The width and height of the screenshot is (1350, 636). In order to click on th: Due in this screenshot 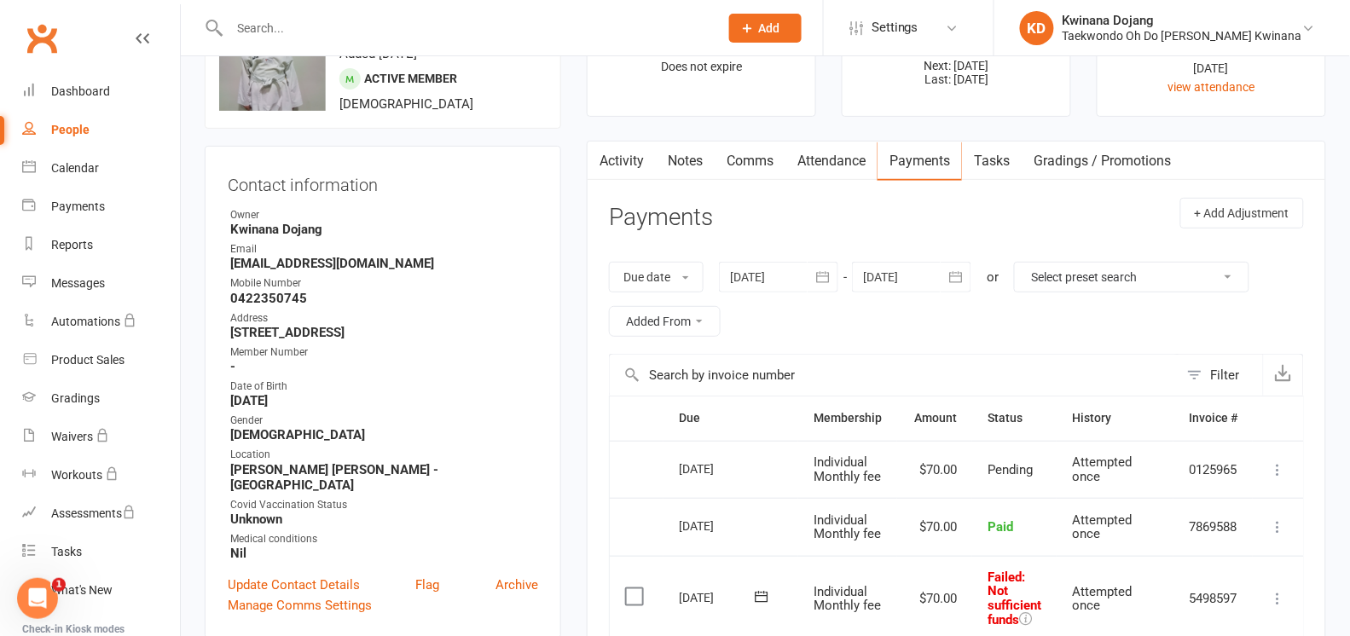, I will do `click(731, 418)`.